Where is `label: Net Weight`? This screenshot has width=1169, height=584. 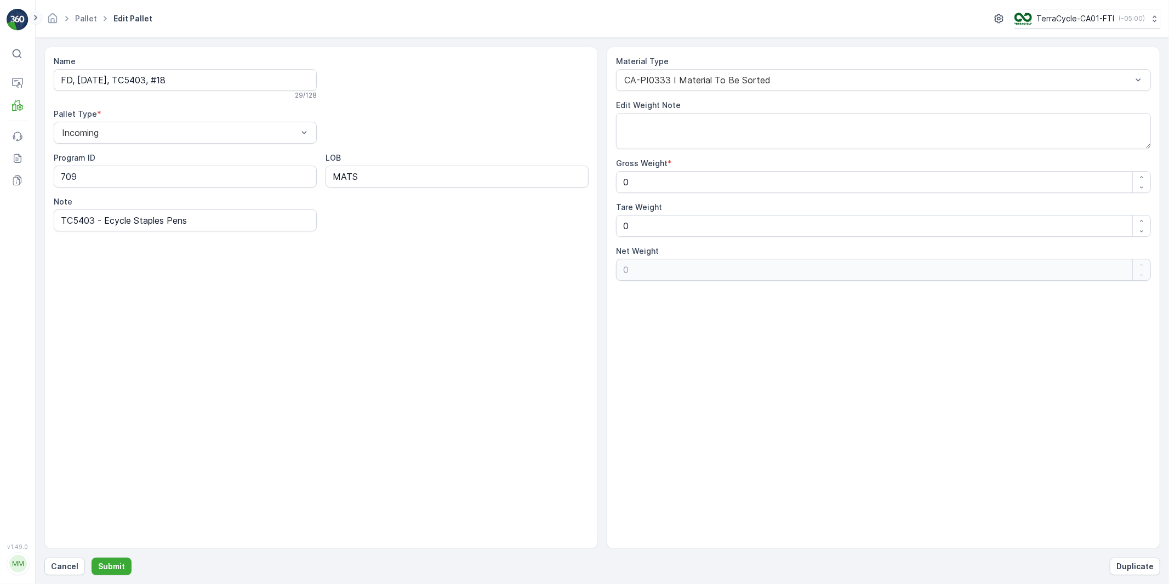
label: Net Weight is located at coordinates (637, 250).